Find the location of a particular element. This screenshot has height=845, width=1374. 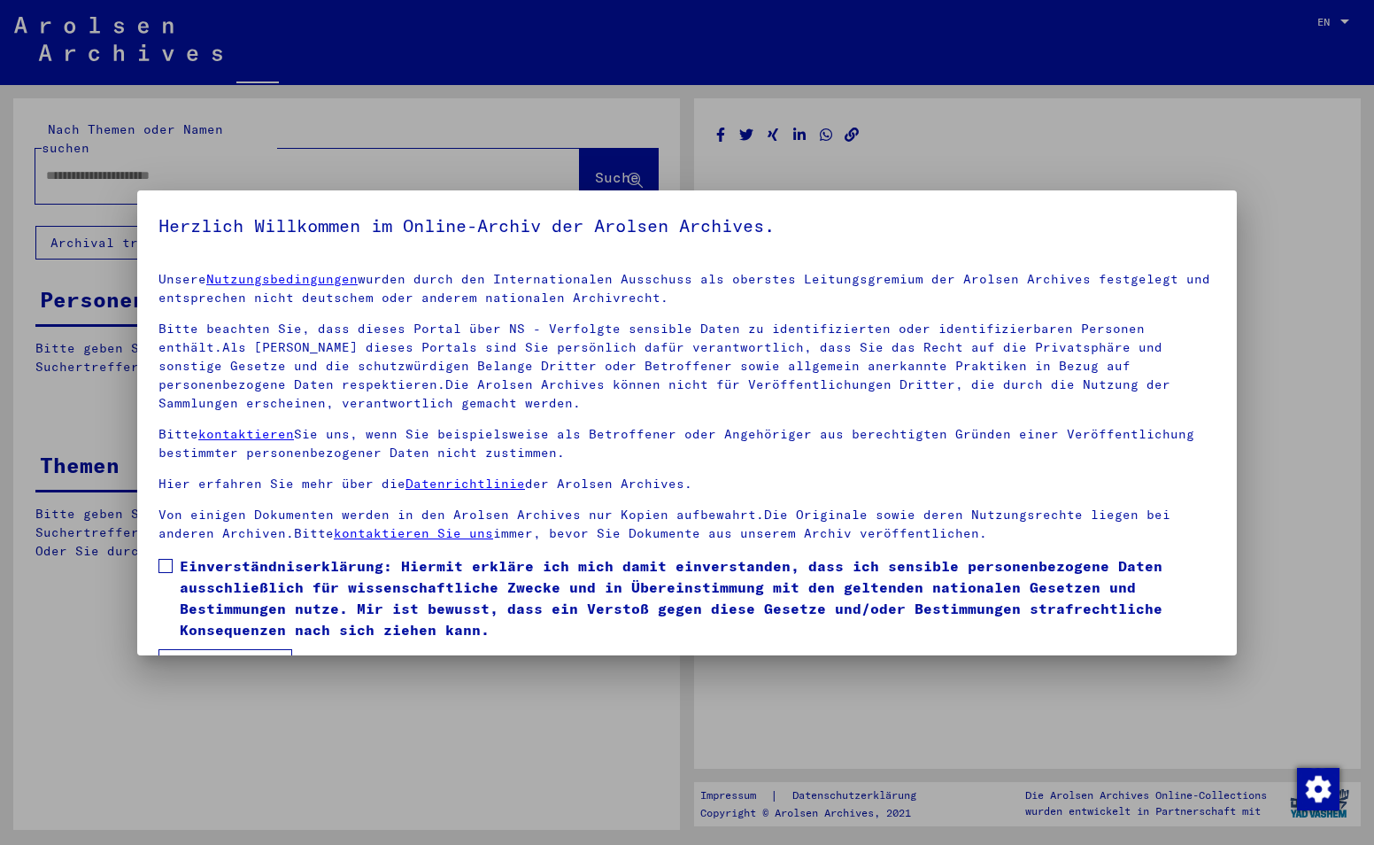

a: kontaktieren Sie uns is located at coordinates (414, 533).